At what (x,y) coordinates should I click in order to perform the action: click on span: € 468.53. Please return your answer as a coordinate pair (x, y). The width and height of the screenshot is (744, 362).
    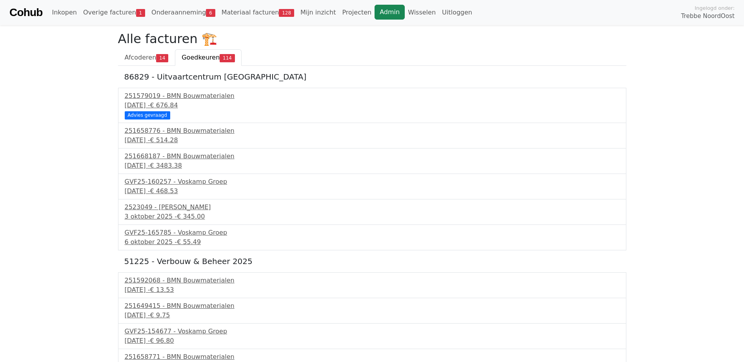
    Looking at the image, I should click on (163, 191).